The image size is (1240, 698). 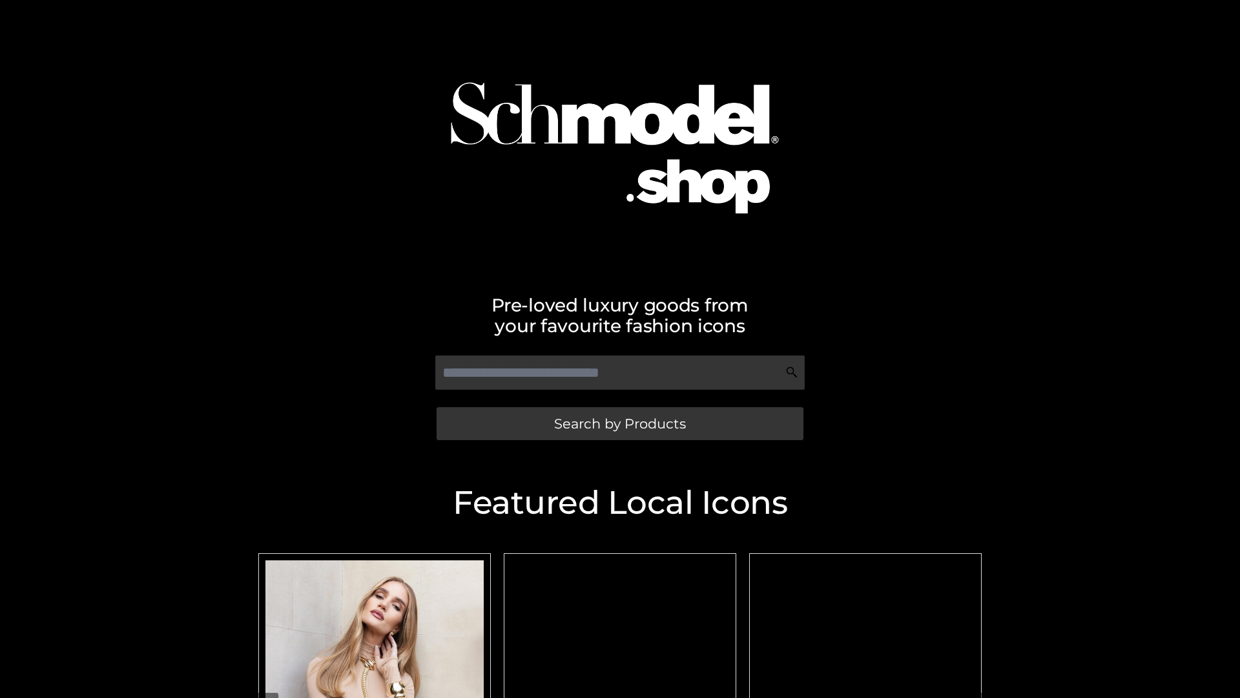 I want to click on span: Search by Products, so click(x=620, y=423).